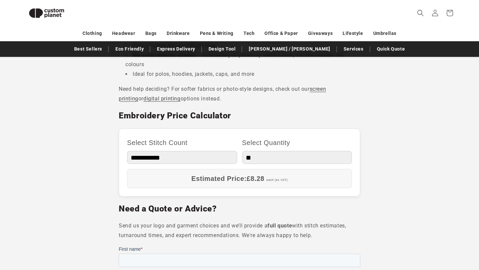 Image resolution: width=479 pixels, height=270 pixels. I want to click on label: Select Stitch Count, so click(182, 143).